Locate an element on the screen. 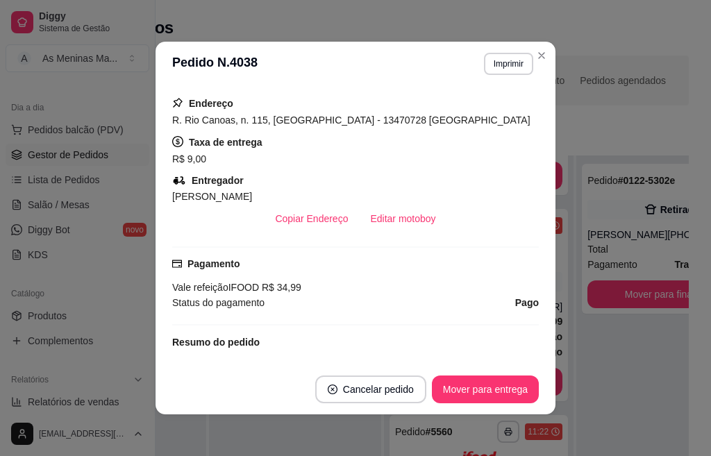 The width and height of the screenshot is (711, 456). button: Close is located at coordinates (542, 56).